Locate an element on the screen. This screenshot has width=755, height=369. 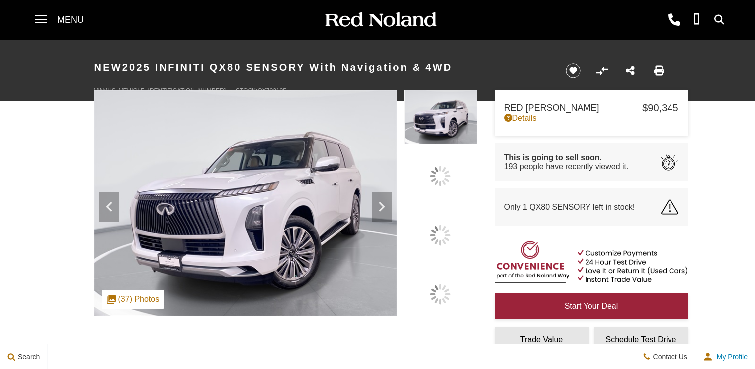
span: Schedule Test Drive is located at coordinates (641, 339).